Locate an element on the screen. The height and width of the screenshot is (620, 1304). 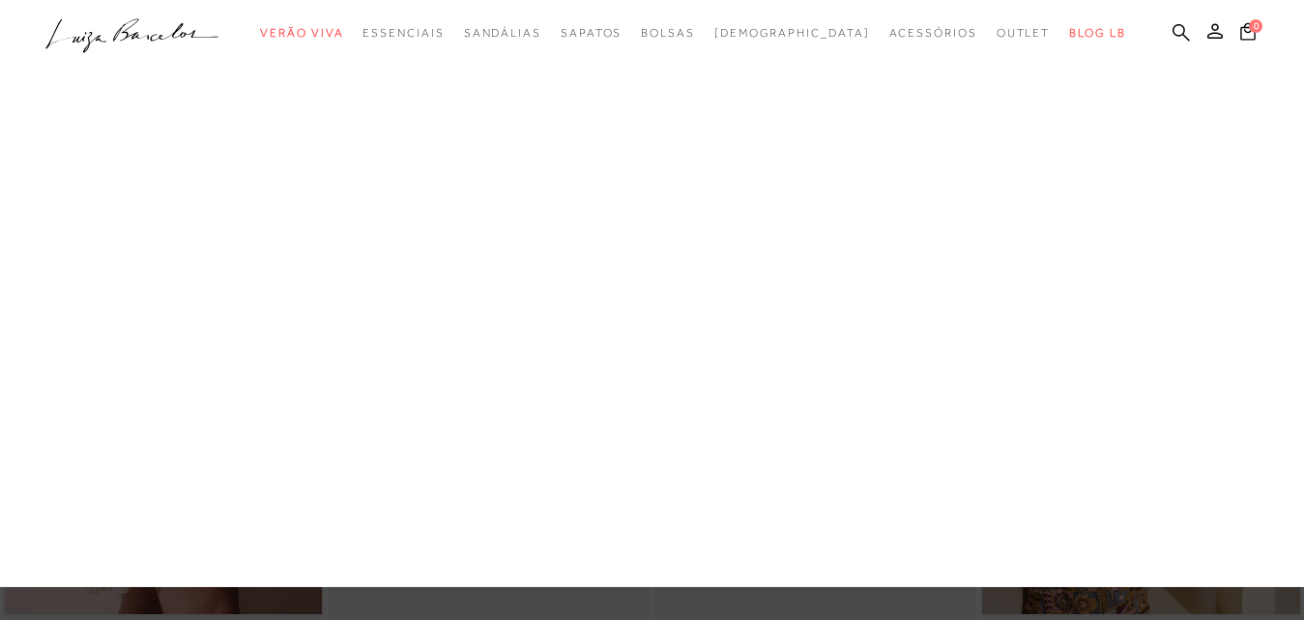
span: Acessórios is located at coordinates (933, 33).